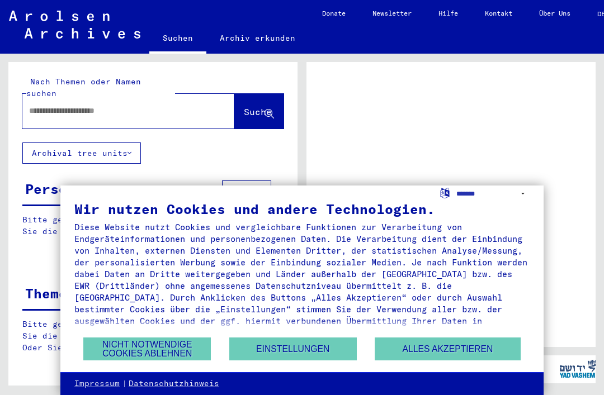 Image resolution: width=604 pixels, height=395 pixels. Describe the element at coordinates (577, 369) in the screenshot. I see `img: yv_logo.png` at that location.